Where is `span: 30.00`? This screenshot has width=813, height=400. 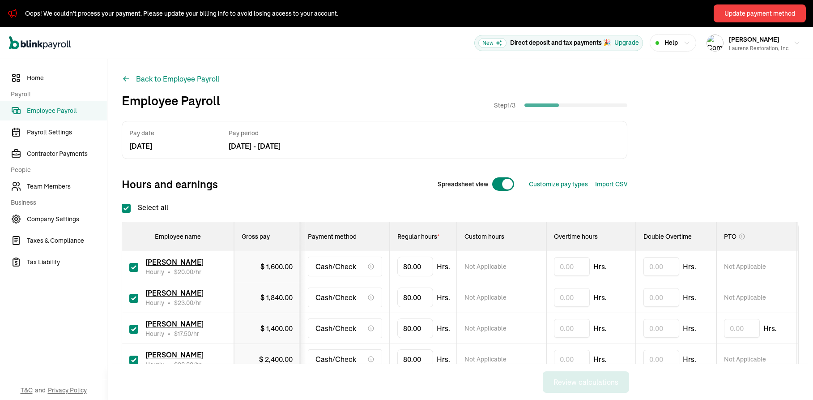 span: 30.00 is located at coordinates (185, 364).